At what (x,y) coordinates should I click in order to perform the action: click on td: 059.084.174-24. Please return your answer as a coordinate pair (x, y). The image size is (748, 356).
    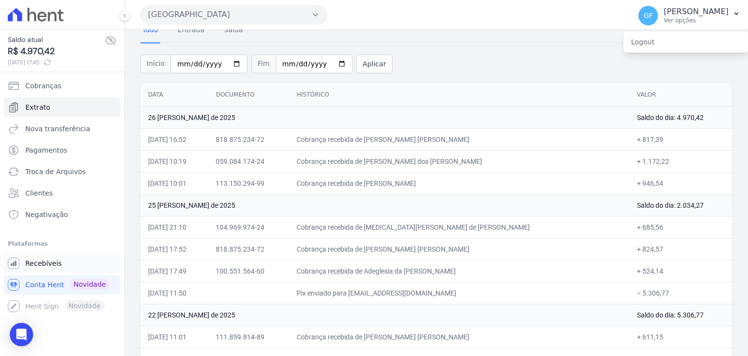
    Looking at the image, I should click on (248, 161).